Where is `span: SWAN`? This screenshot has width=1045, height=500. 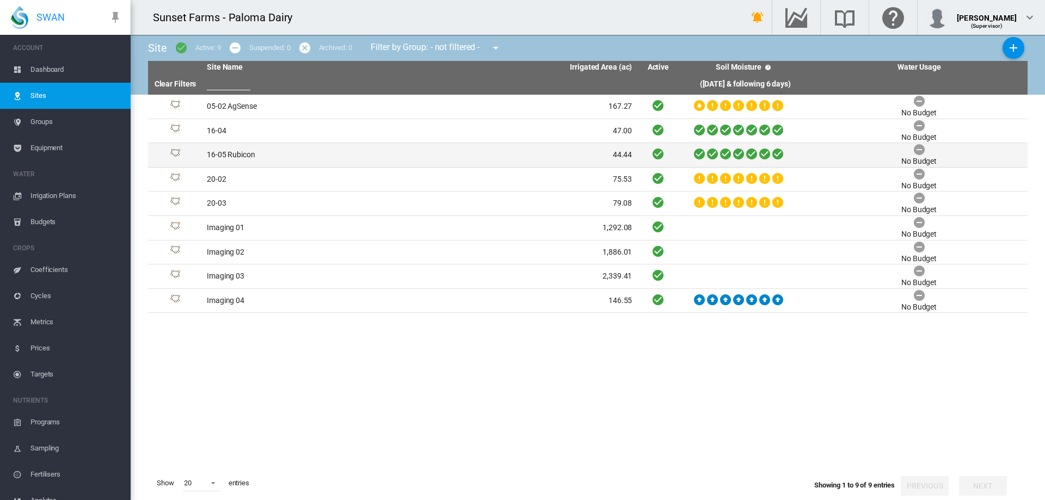 span: SWAN is located at coordinates (51, 17).